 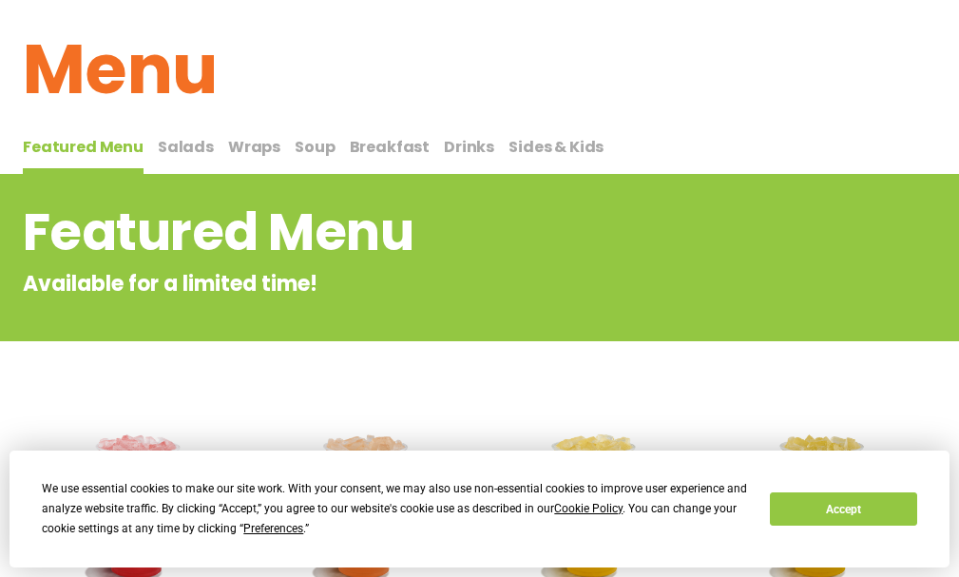 I want to click on div: Cookie Consent Prompt, so click(x=479, y=509).